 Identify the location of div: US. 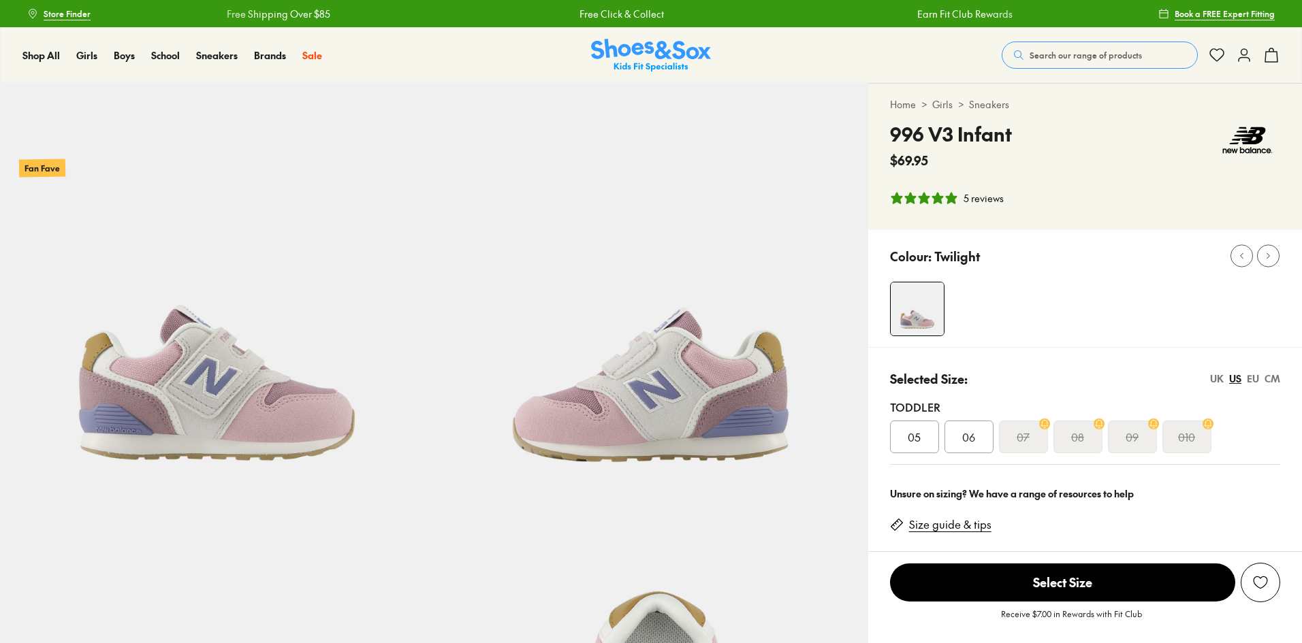
(1235, 379).